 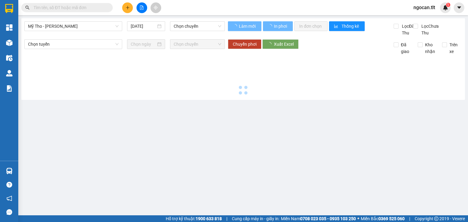 I want to click on span: Trên xe, so click(x=454, y=48).